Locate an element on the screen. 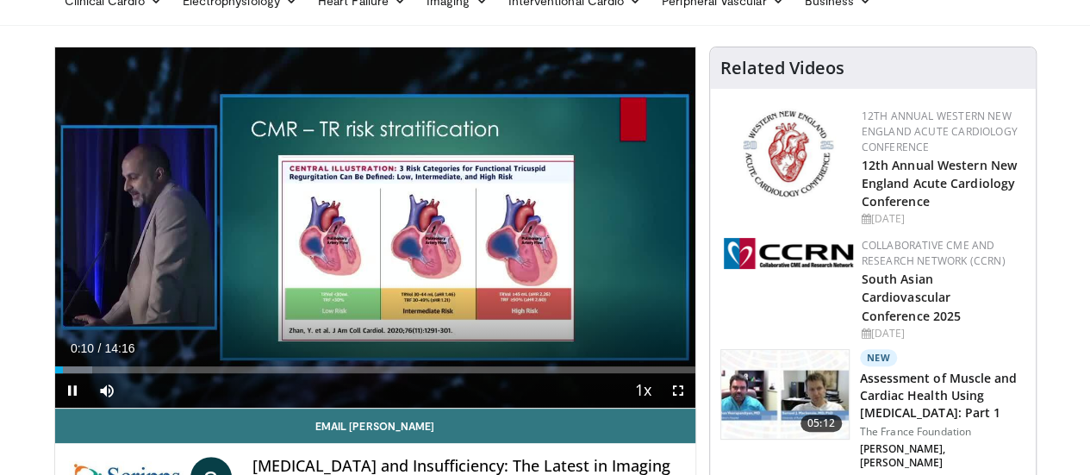  p: New is located at coordinates (879, 358).